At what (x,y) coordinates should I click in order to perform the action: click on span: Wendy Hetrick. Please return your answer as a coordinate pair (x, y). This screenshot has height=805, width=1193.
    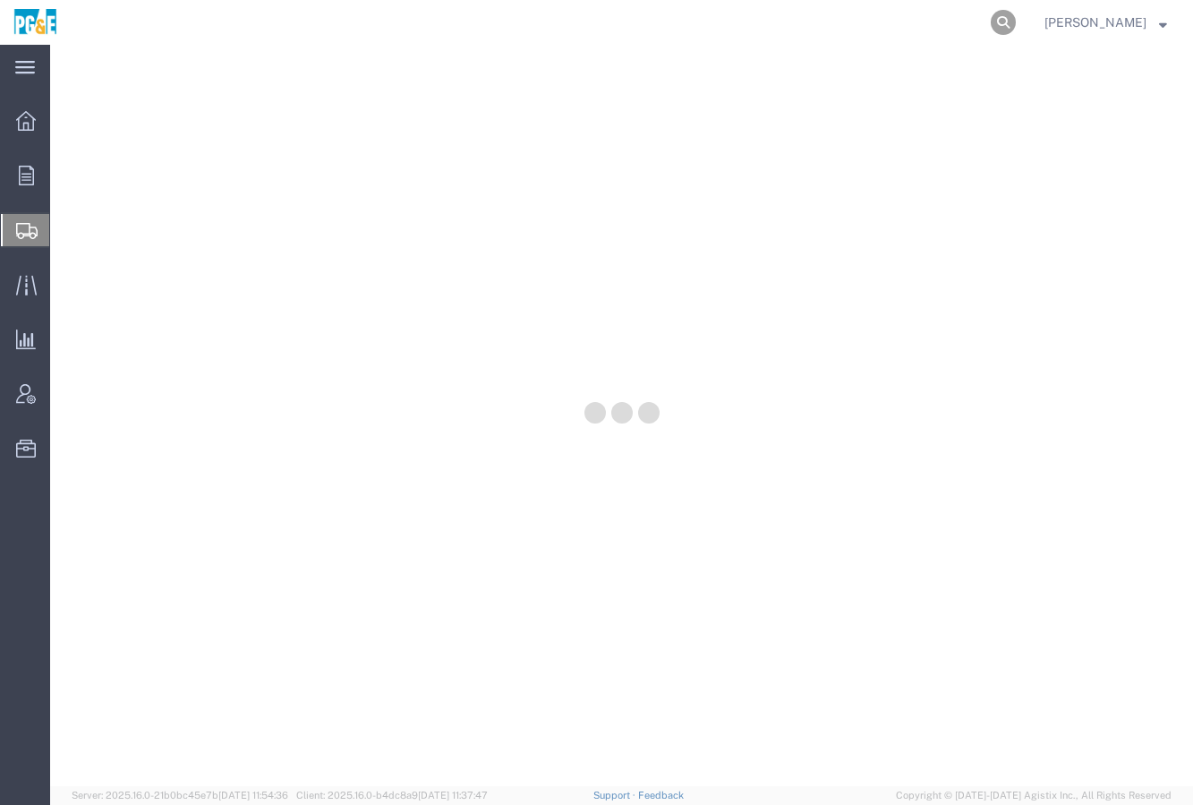
    Looking at the image, I should click on (1096, 22).